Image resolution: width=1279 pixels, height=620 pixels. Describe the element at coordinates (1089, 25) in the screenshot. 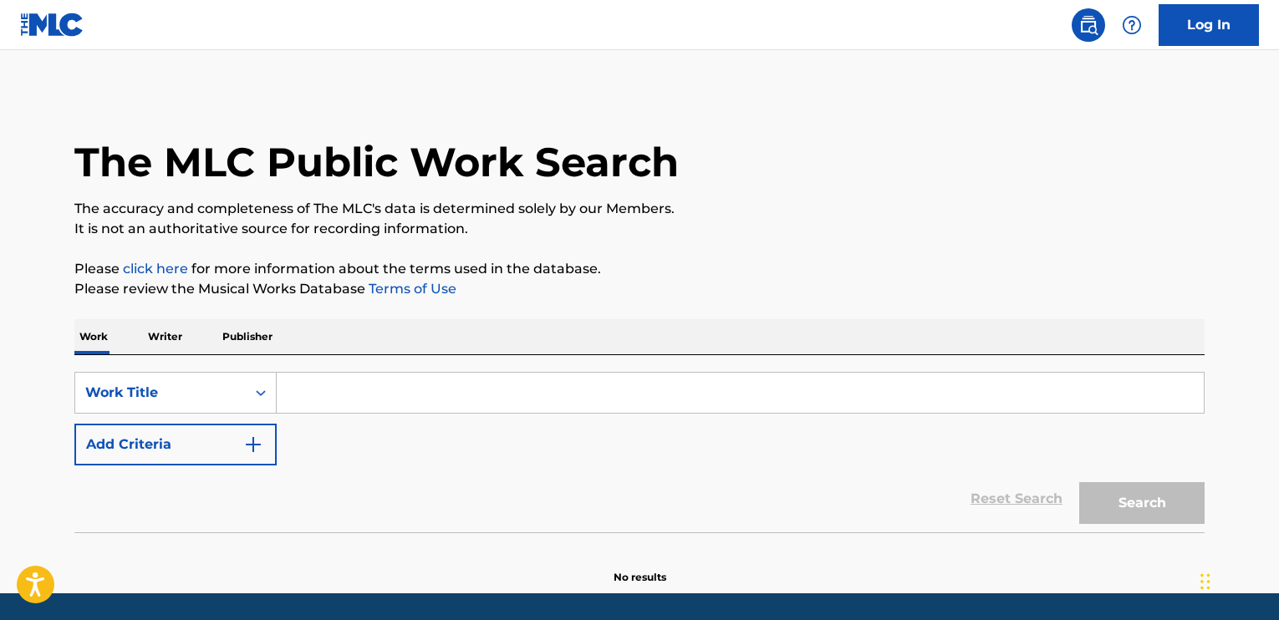

I see `img: search` at that location.